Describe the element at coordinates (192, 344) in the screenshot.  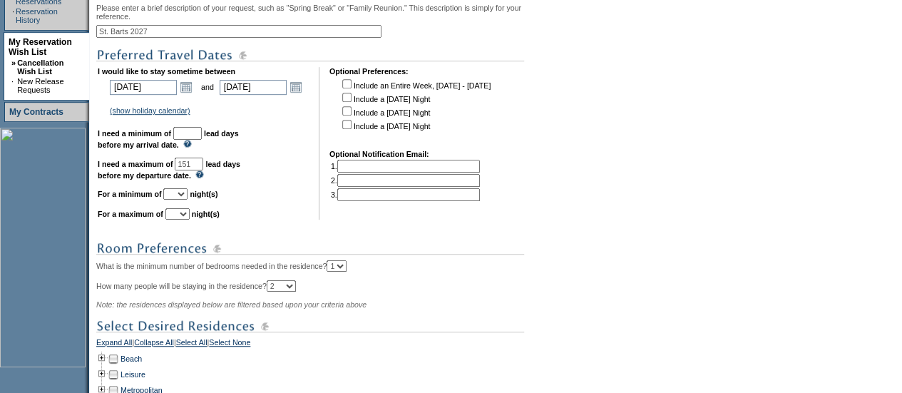
I see `a: Select All` at that location.